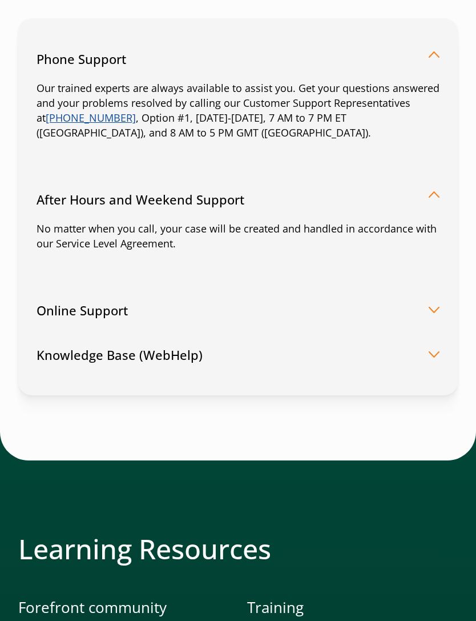  I want to click on button: Online Support, so click(238, 311).